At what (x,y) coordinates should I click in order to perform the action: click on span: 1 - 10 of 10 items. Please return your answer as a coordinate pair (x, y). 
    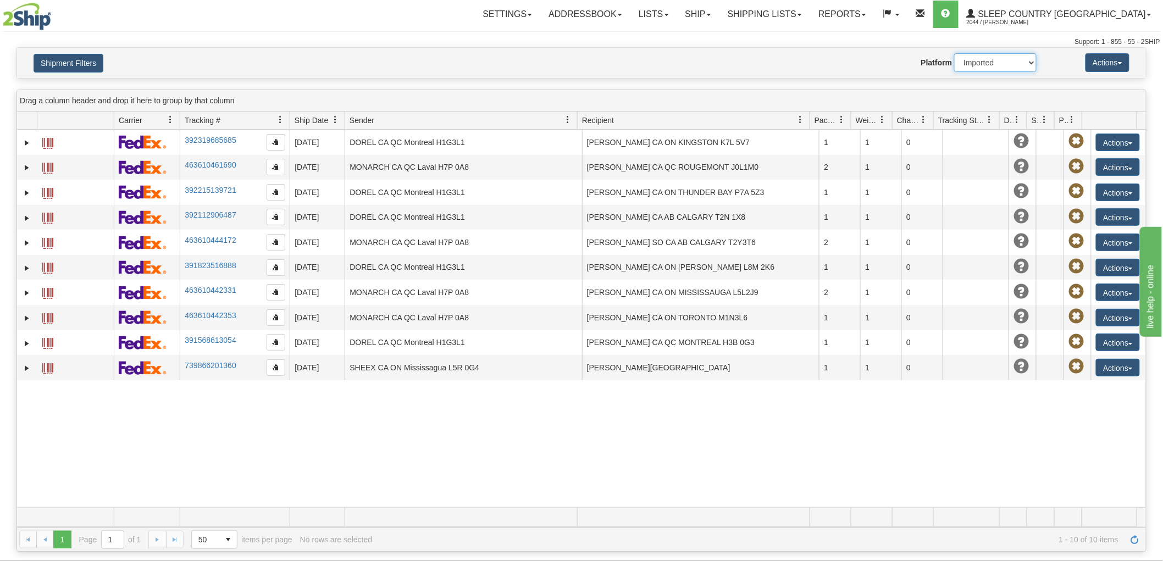
    Looking at the image, I should click on (749, 540).